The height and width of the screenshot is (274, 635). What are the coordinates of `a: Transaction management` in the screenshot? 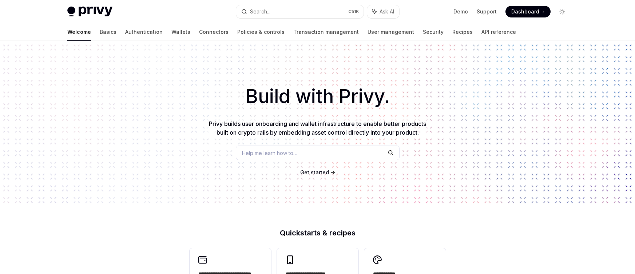 It's located at (326, 32).